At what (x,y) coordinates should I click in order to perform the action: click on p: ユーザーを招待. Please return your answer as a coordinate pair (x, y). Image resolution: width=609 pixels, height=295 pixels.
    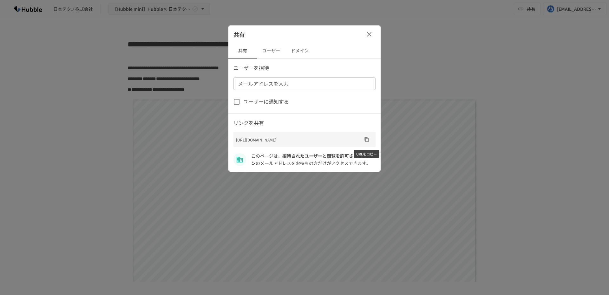
    Looking at the image, I should click on (305, 68).